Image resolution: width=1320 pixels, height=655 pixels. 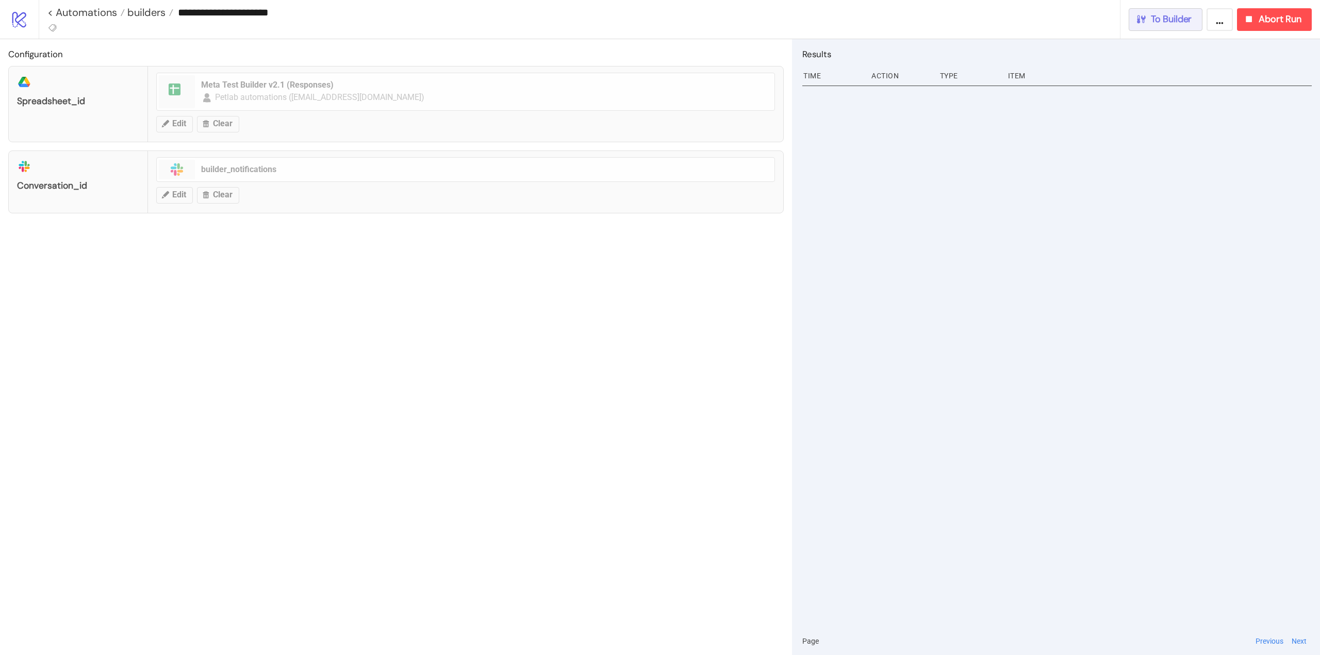 I want to click on a: builders, so click(x=149, y=12).